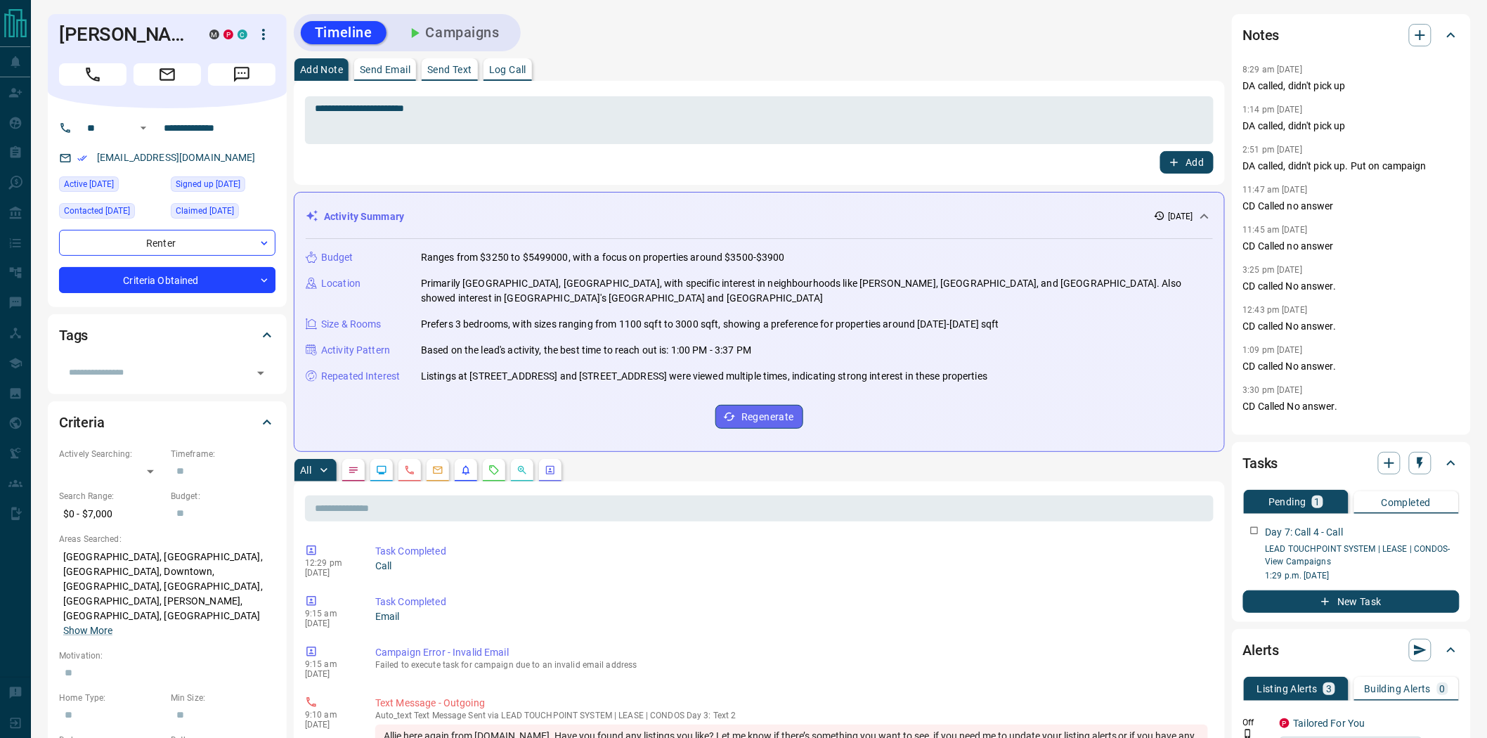 Image resolution: width=1487 pixels, height=738 pixels. Describe the element at coordinates (73, 335) in the screenshot. I see `h2: Tags` at that location.